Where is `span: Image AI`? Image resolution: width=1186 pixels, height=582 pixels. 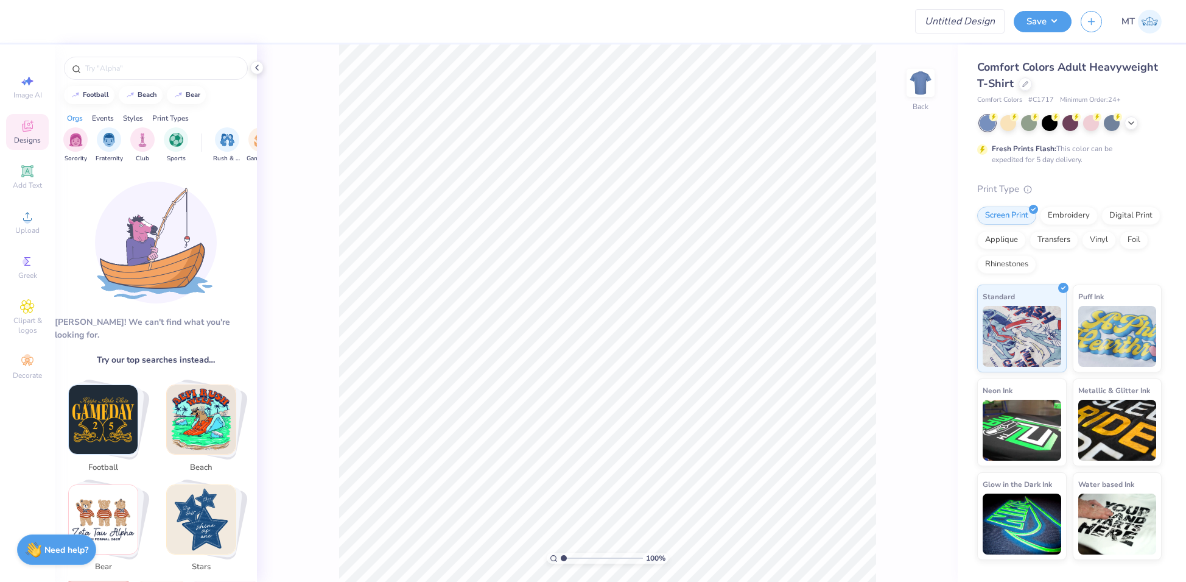
span: Image AI is located at coordinates (27, 95).